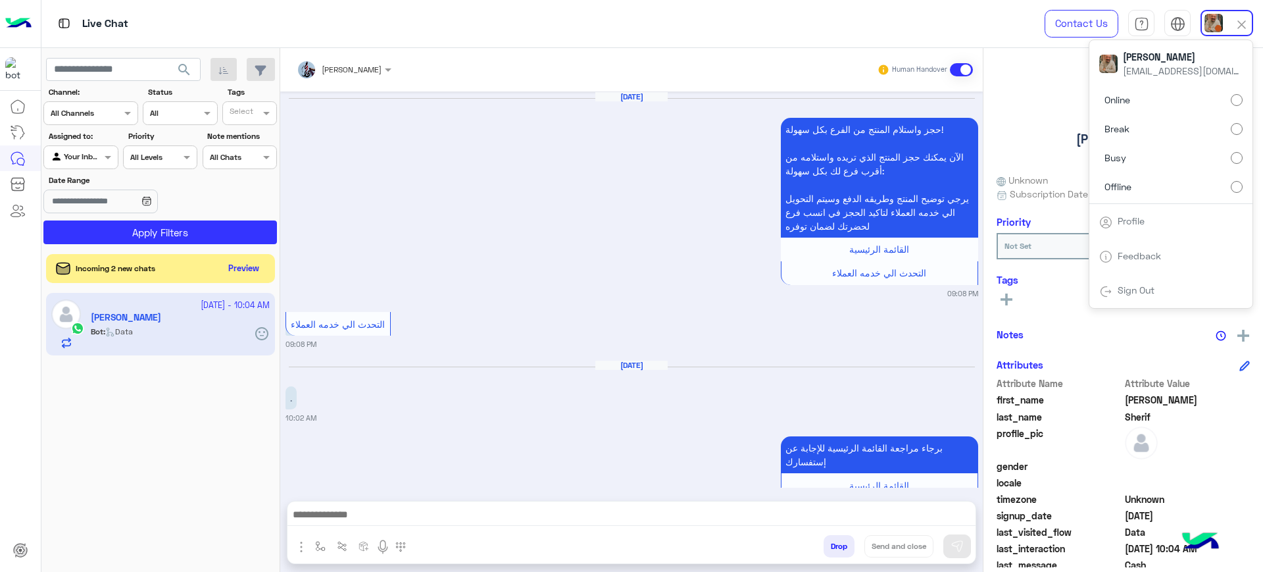 Image resolution: width=1263 pixels, height=572 pixels. Describe the element at coordinates (1123, 280) in the screenshot. I see `h6: Tags` at that location.